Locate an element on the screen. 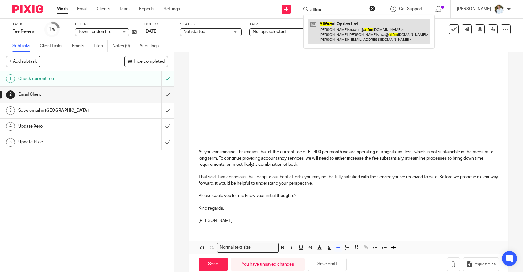  div: 2 is located at coordinates (11, 95).